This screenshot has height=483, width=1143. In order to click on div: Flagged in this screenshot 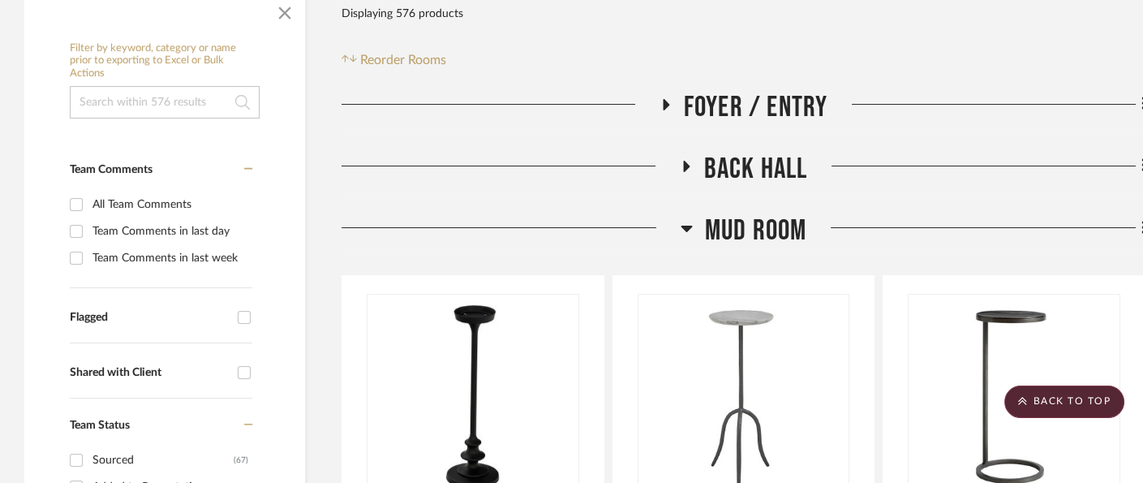, I will do `click(149, 317)`.